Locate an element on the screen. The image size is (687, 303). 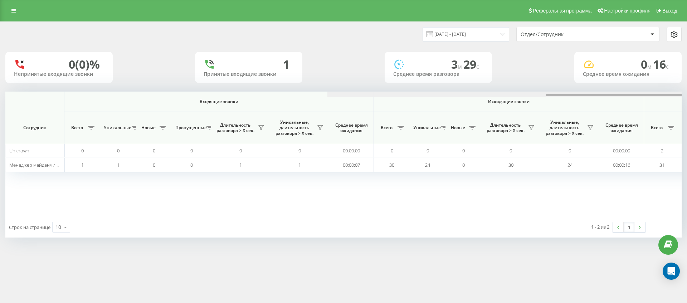
div: Принятые входящие звонки is located at coordinates (249, 74).